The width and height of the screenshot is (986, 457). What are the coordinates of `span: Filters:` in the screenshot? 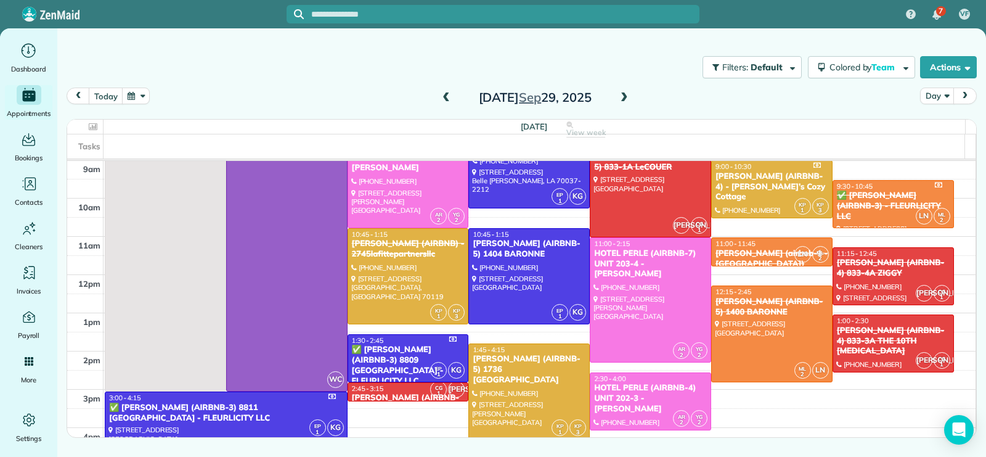 It's located at (735, 67).